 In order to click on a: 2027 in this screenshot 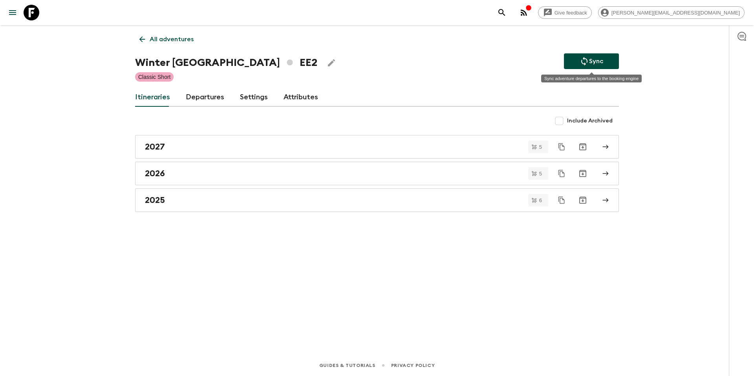, I will do `click(377, 147)`.